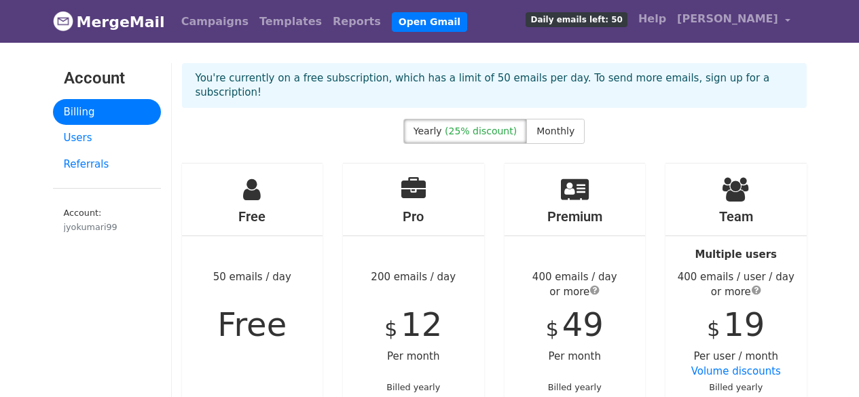 The width and height of the screenshot is (859, 397). Describe the element at coordinates (428, 131) in the screenshot. I see `span: Yearly` at that location.